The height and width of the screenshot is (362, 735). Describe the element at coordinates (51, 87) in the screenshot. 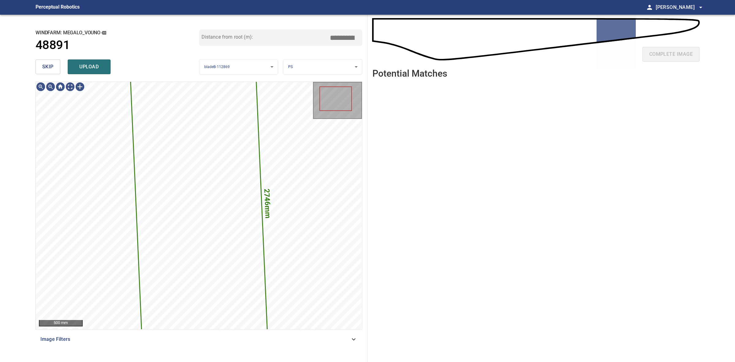

I see `div: Zoom out` at that location.